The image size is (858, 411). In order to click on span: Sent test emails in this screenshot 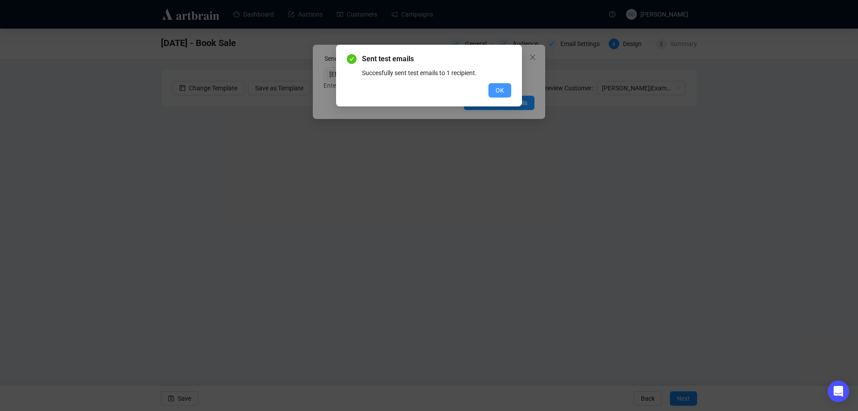, I will do `click(437, 59)`.